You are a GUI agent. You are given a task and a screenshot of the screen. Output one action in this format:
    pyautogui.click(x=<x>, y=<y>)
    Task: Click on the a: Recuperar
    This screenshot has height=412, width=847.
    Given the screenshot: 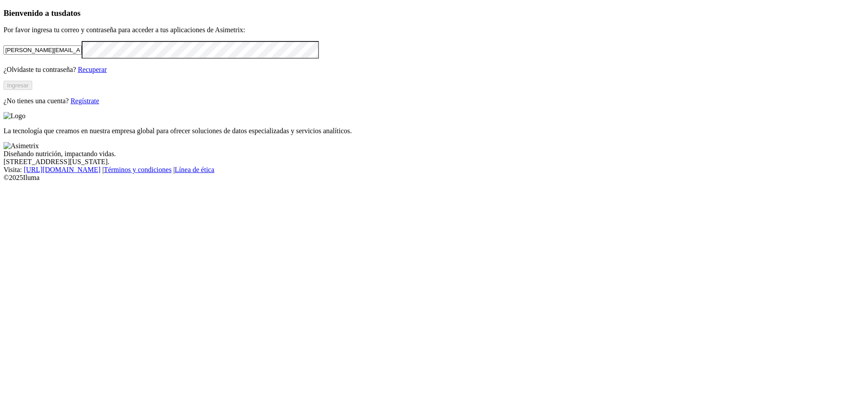 What is the action you would take?
    pyautogui.click(x=92, y=69)
    